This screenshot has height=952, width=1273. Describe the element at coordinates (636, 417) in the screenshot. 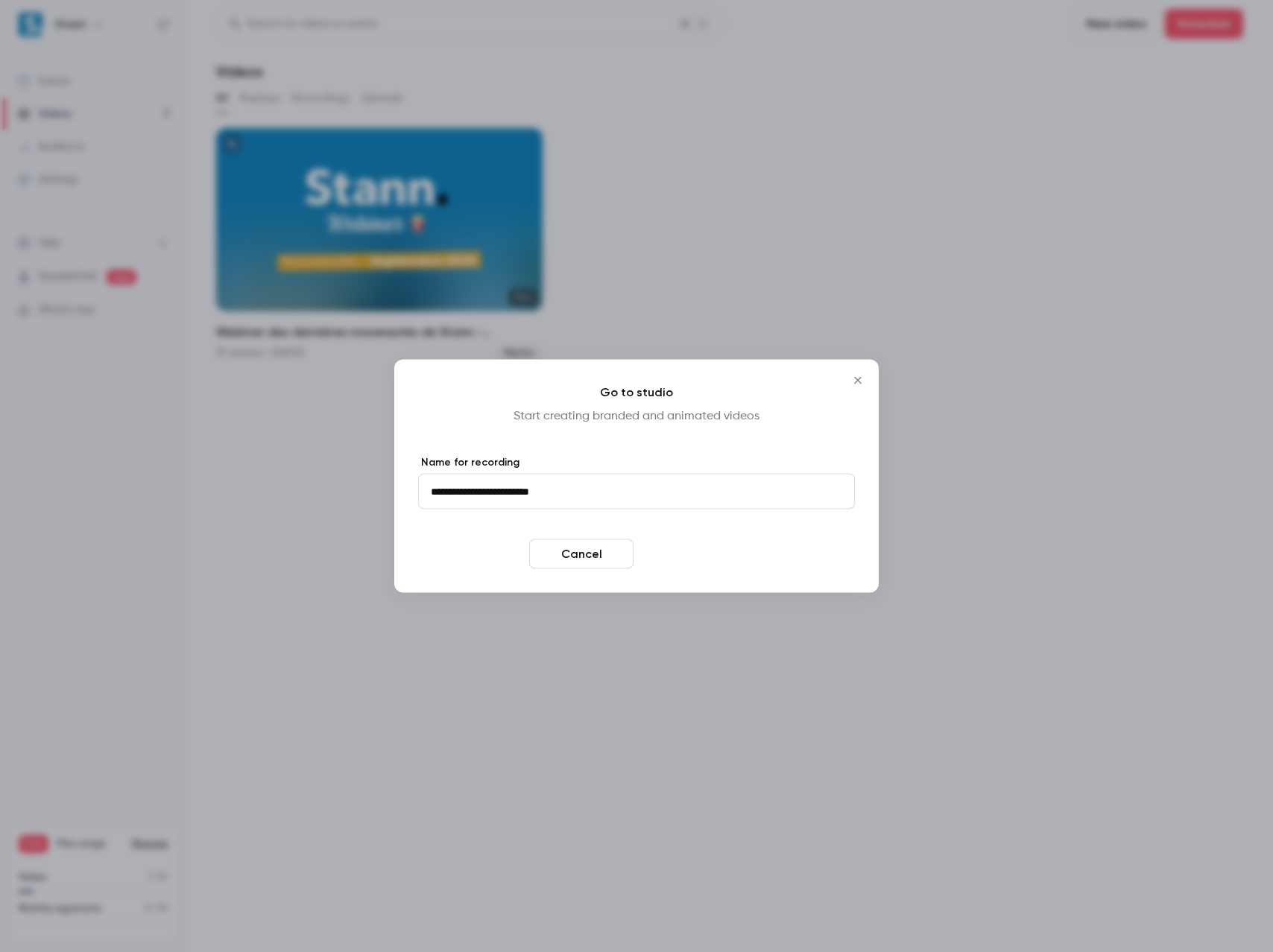

I see `p: Start creating branded and animated videos` at that location.